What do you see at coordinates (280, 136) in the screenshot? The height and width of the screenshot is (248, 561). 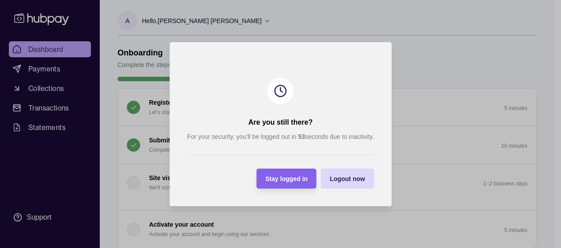 I see `p: For your security, you’ll be logged out in seconds due to inactivity.` at bounding box center [280, 136].